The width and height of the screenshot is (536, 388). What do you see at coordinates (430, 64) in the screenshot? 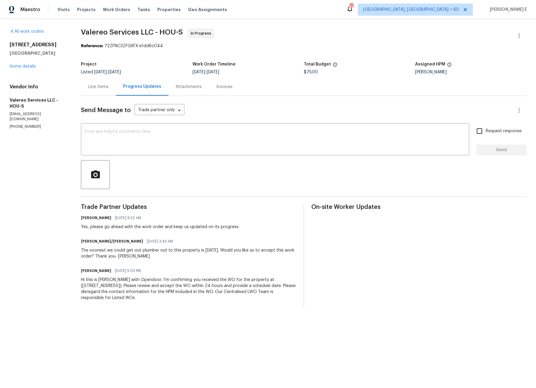
I see `h5: Assigned HPM` at bounding box center [430, 64].